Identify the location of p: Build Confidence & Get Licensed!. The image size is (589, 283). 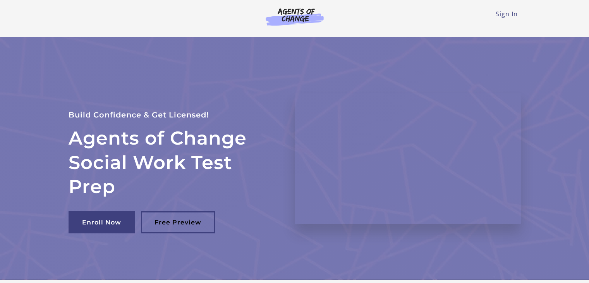
(172, 115).